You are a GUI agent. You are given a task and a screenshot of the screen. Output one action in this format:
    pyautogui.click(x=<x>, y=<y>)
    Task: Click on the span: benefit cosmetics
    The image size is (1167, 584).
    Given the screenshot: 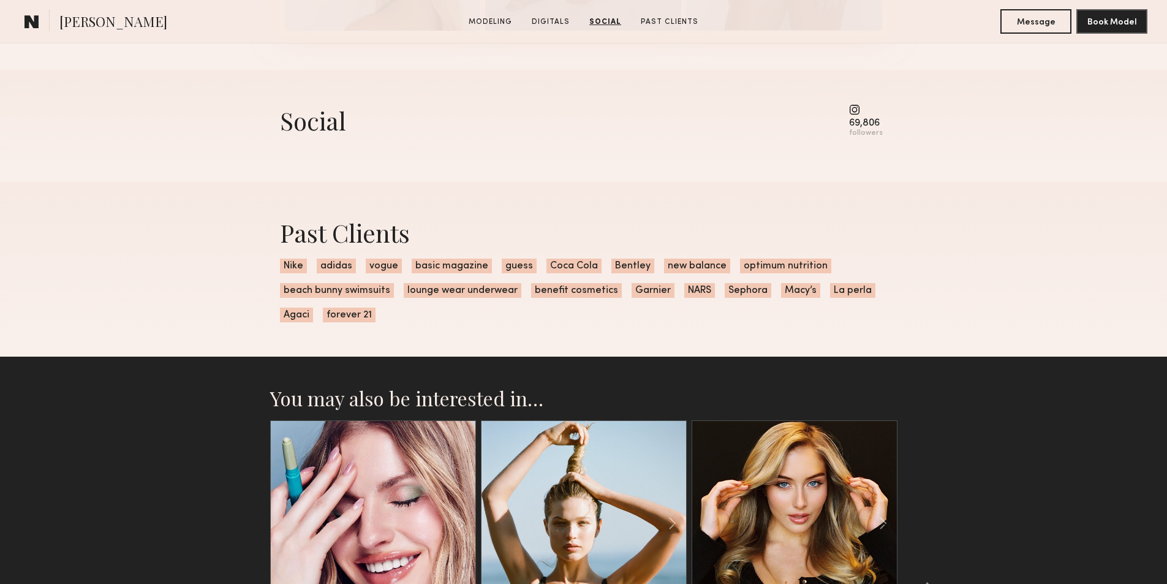 What is the action you would take?
    pyautogui.click(x=576, y=290)
    